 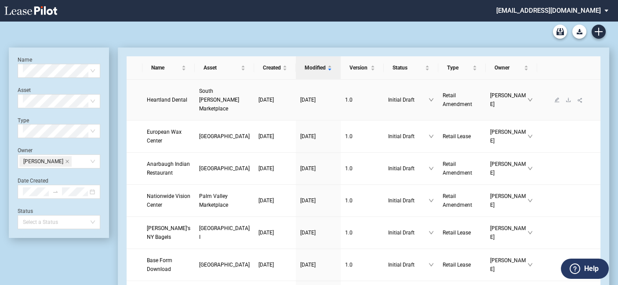 What do you see at coordinates (411, 68) in the screenshot?
I see `th: Status` at bounding box center [411, 68].